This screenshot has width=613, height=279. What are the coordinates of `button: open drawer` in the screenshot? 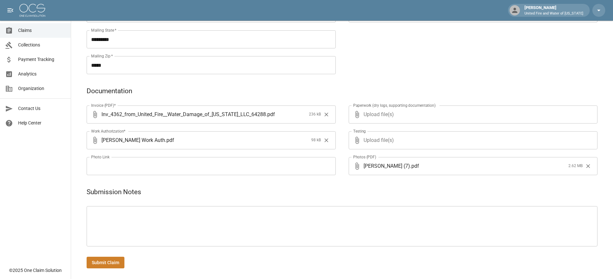 It's located at (10, 10).